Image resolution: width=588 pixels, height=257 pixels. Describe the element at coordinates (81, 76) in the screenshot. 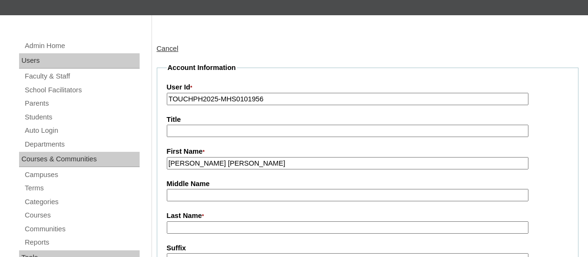

I see `a: Faculty & Staff` at that location.